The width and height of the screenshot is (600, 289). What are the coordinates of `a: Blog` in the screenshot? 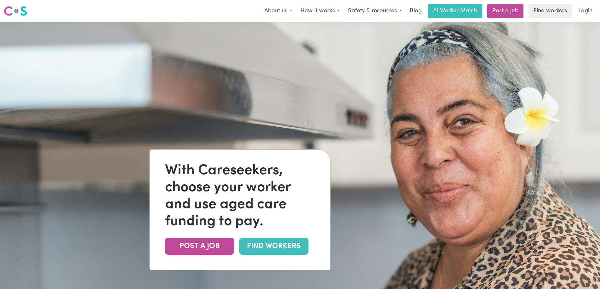 It's located at (416, 11).